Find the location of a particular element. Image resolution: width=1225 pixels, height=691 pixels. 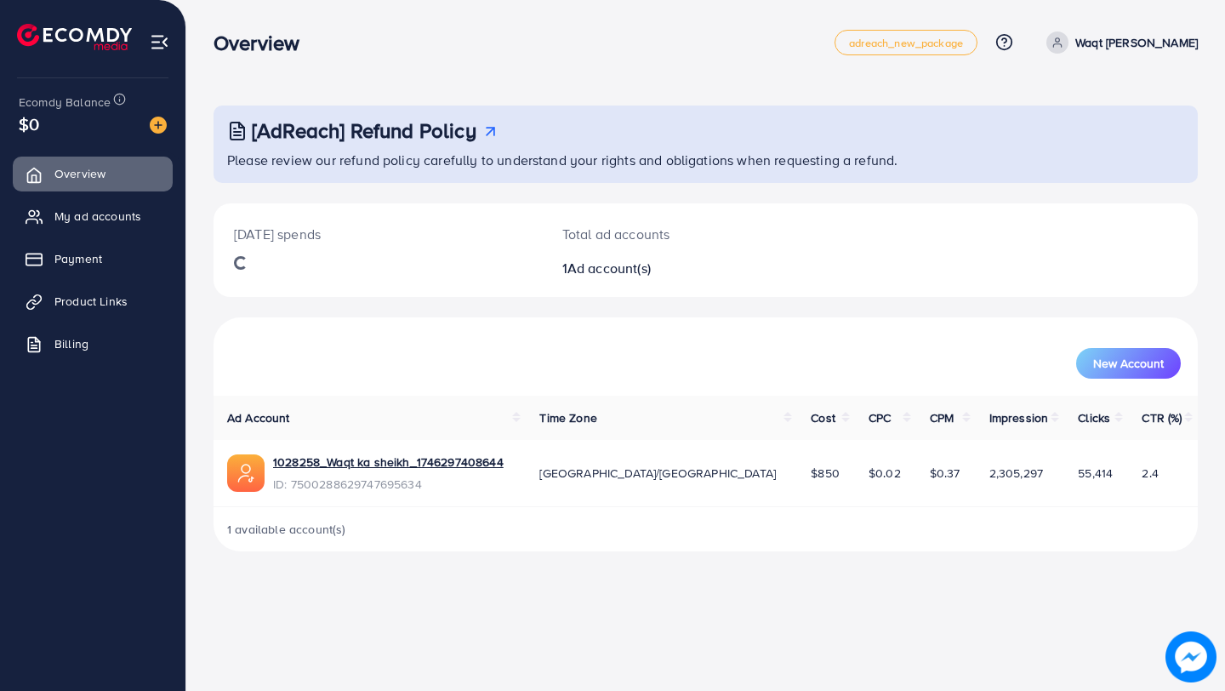

span: adreach_new_package is located at coordinates (906, 43).